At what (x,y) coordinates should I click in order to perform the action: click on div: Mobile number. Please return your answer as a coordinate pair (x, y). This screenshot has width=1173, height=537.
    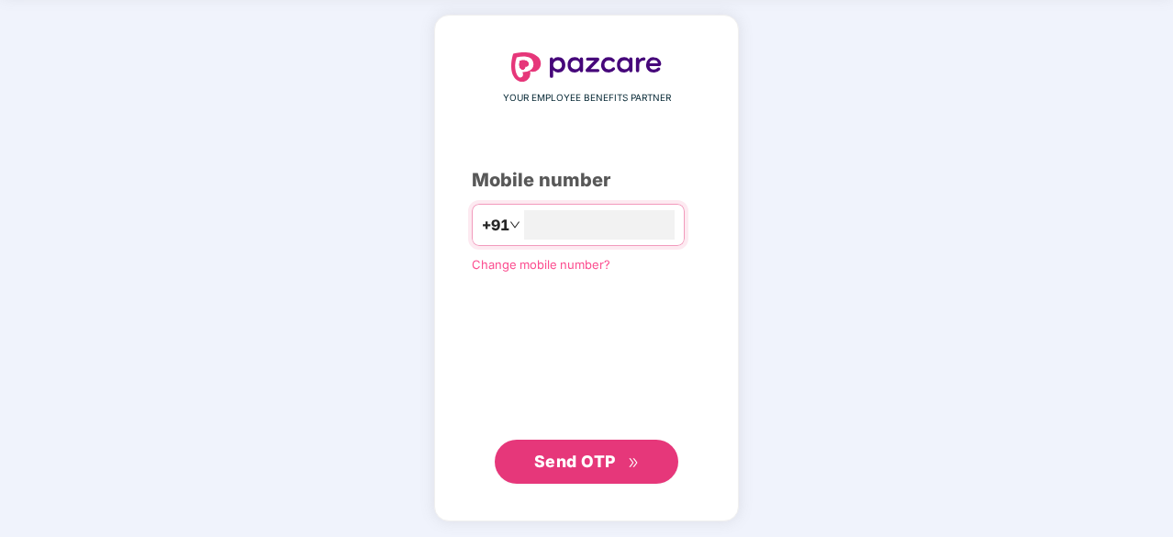
    Looking at the image, I should click on (587, 180).